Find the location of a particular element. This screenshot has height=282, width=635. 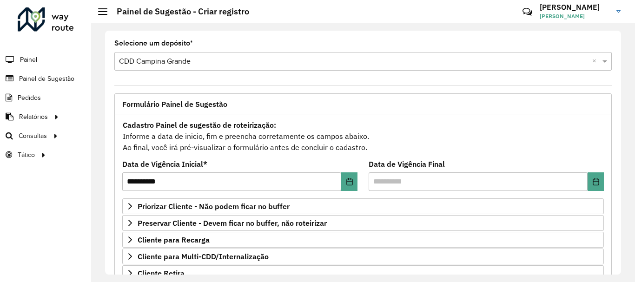

label: Data de Vigência Inicial is located at coordinates (165, 164).